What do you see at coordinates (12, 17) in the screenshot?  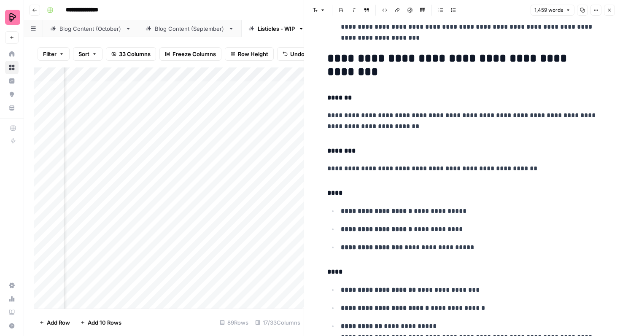 I see `button: Workspace: Preply` at bounding box center [12, 17].